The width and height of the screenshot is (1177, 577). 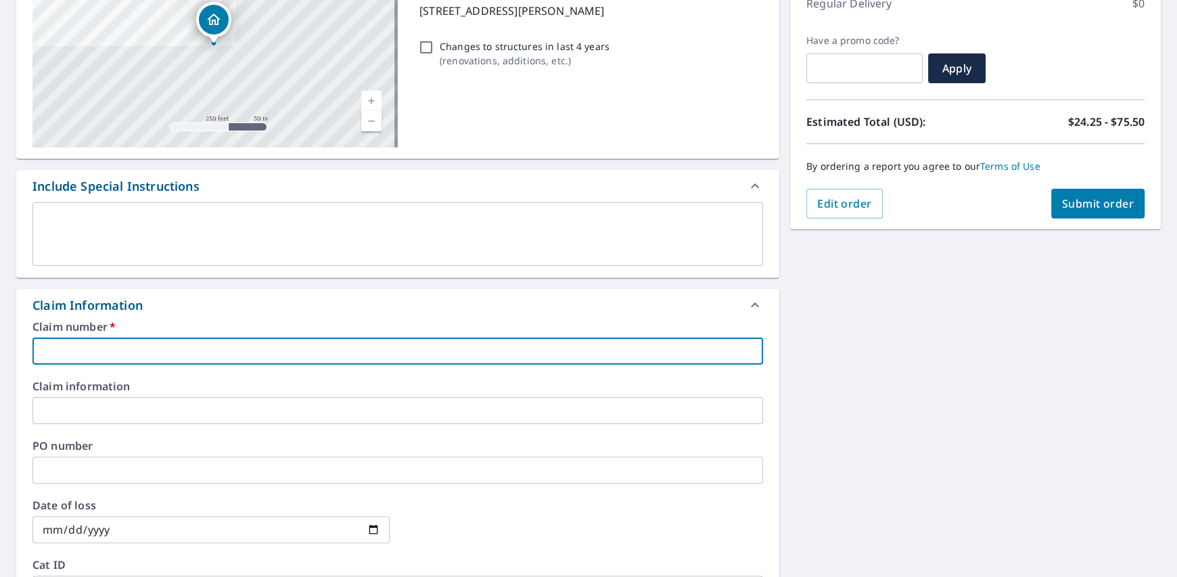 I want to click on p: Changes to structures in last 4 years, so click(x=524, y=46).